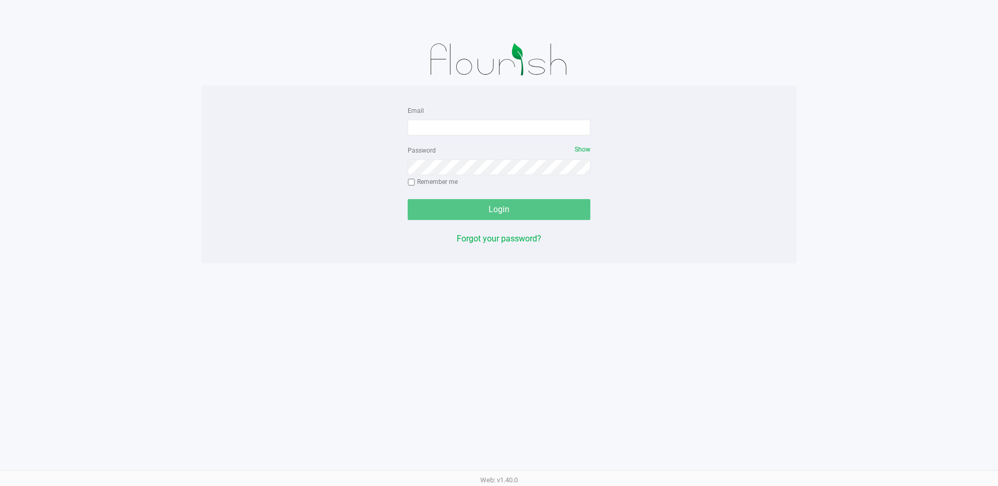  I want to click on input: Remember me, so click(412, 182).